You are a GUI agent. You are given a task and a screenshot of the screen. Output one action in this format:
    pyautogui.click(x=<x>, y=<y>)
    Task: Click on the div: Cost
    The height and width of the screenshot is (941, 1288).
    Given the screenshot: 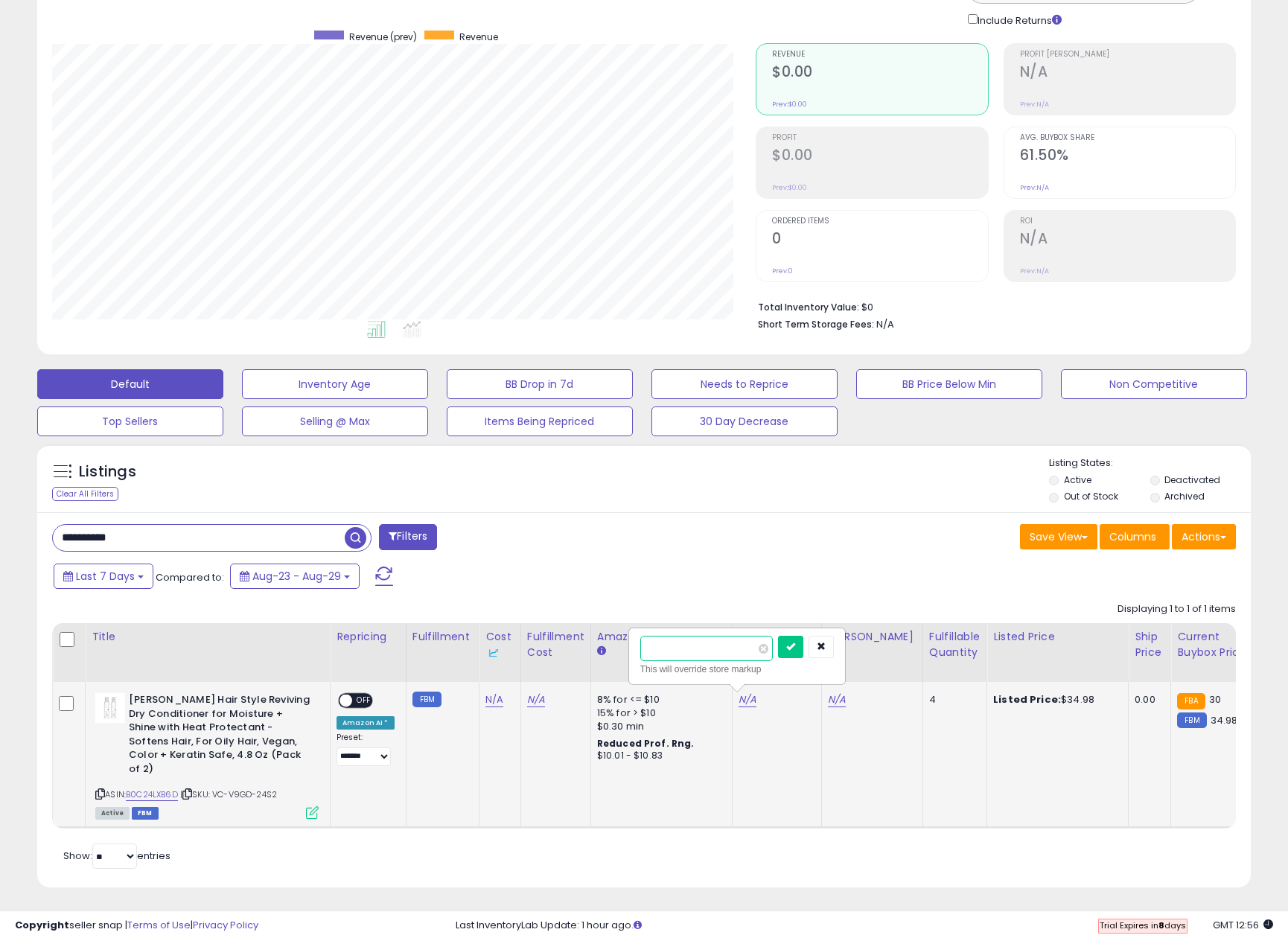 What is the action you would take?
    pyautogui.click(x=500, y=644)
    